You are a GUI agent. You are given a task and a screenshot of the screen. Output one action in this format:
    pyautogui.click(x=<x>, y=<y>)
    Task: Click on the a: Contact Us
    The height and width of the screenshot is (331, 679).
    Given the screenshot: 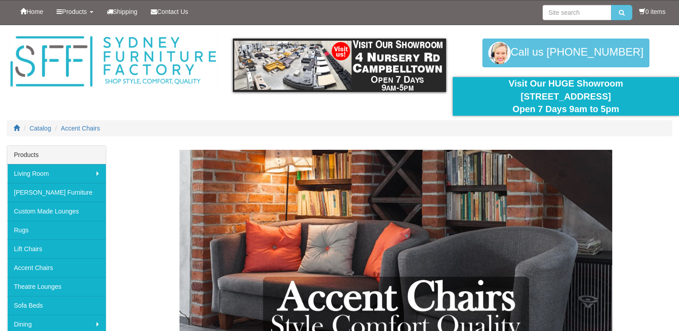 What is the action you would take?
    pyautogui.click(x=169, y=12)
    